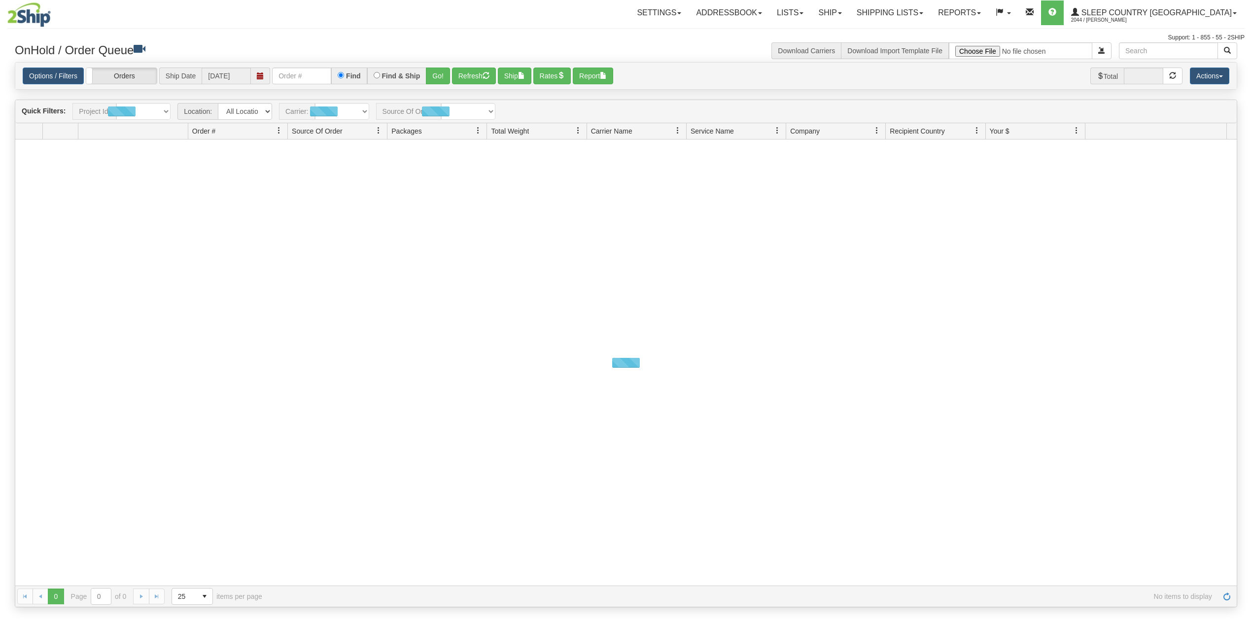 The height and width of the screenshot is (626, 1252). What do you see at coordinates (99, 597) in the screenshot?
I see `span: Page of 0` at bounding box center [99, 597].